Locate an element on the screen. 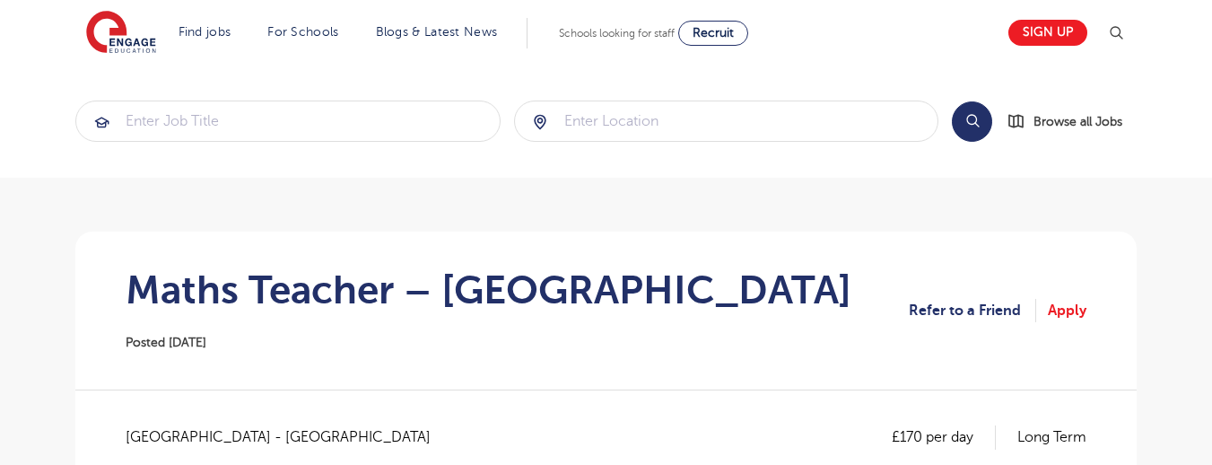  a: Recruit is located at coordinates (713, 33).